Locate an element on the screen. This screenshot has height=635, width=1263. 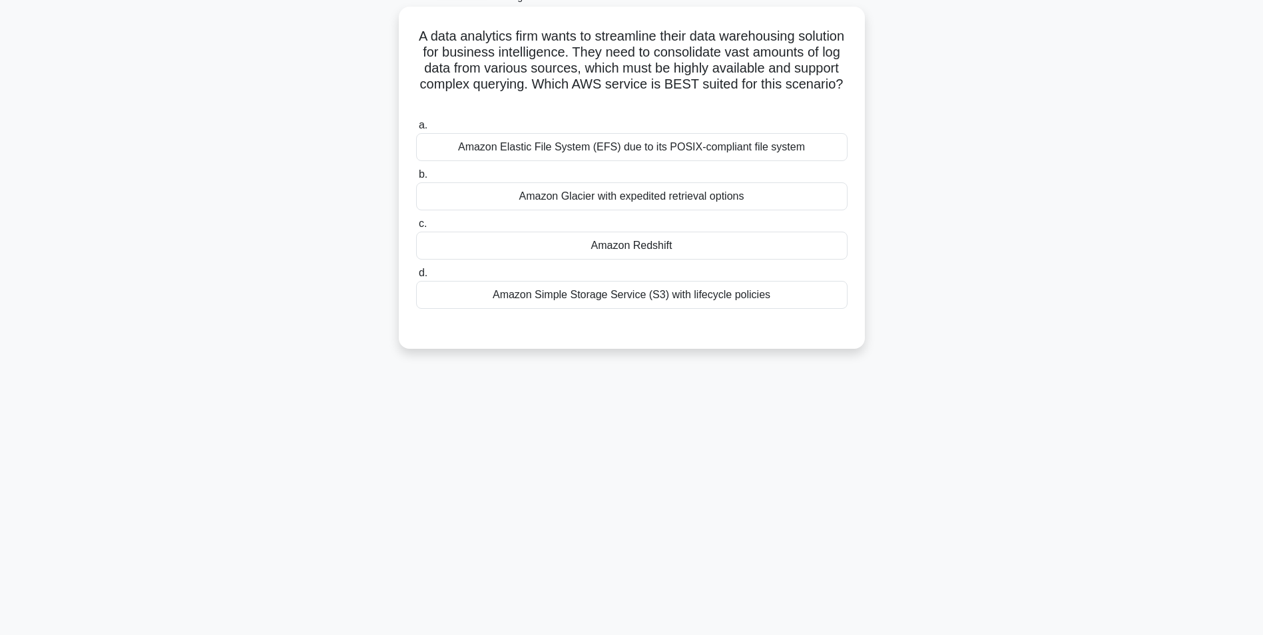
div: Amazon Glacier with expedited retrieval options is located at coordinates (632, 196).